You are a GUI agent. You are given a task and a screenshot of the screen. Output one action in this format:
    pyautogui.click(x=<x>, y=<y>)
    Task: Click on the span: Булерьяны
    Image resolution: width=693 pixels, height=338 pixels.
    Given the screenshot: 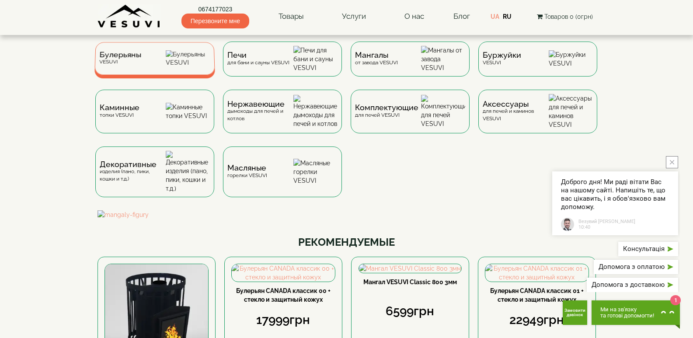 What is the action you would take?
    pyautogui.click(x=120, y=55)
    